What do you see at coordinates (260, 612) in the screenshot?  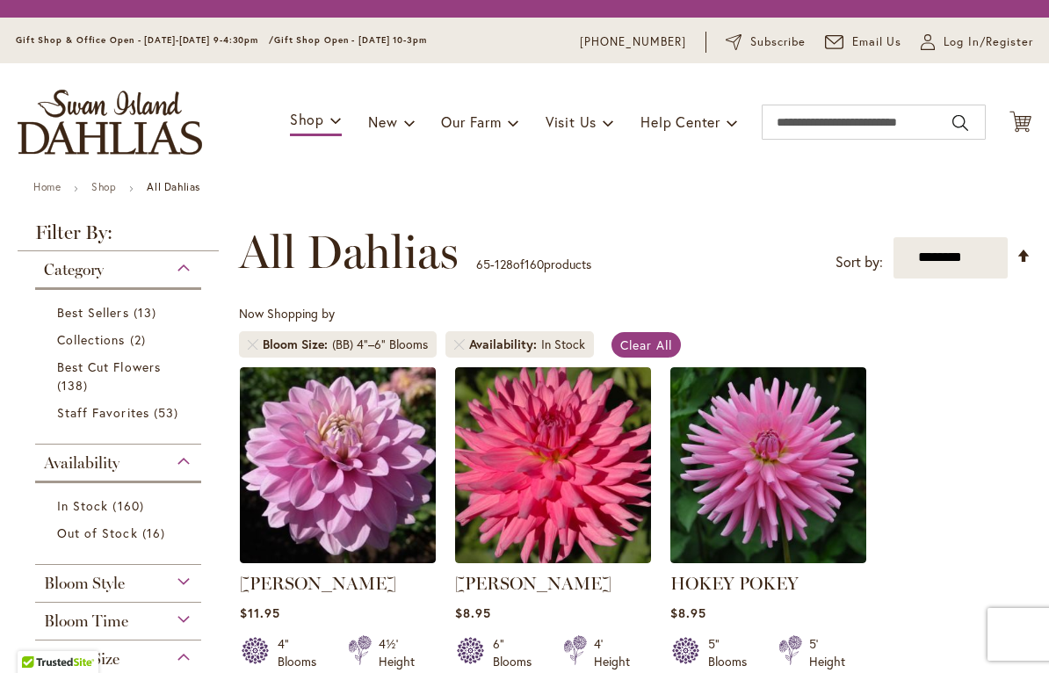 I see `span: $11.95` at bounding box center [260, 612].